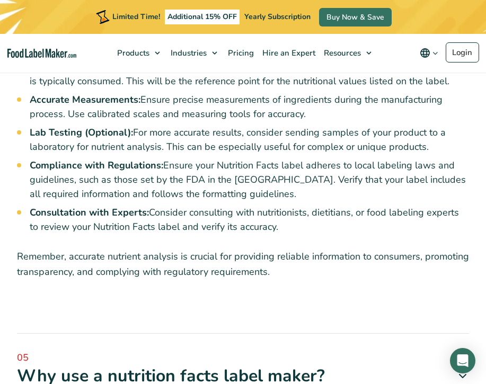 The image size is (486, 384). What do you see at coordinates (239, 53) in the screenshot?
I see `a: Pricing` at bounding box center [239, 53].